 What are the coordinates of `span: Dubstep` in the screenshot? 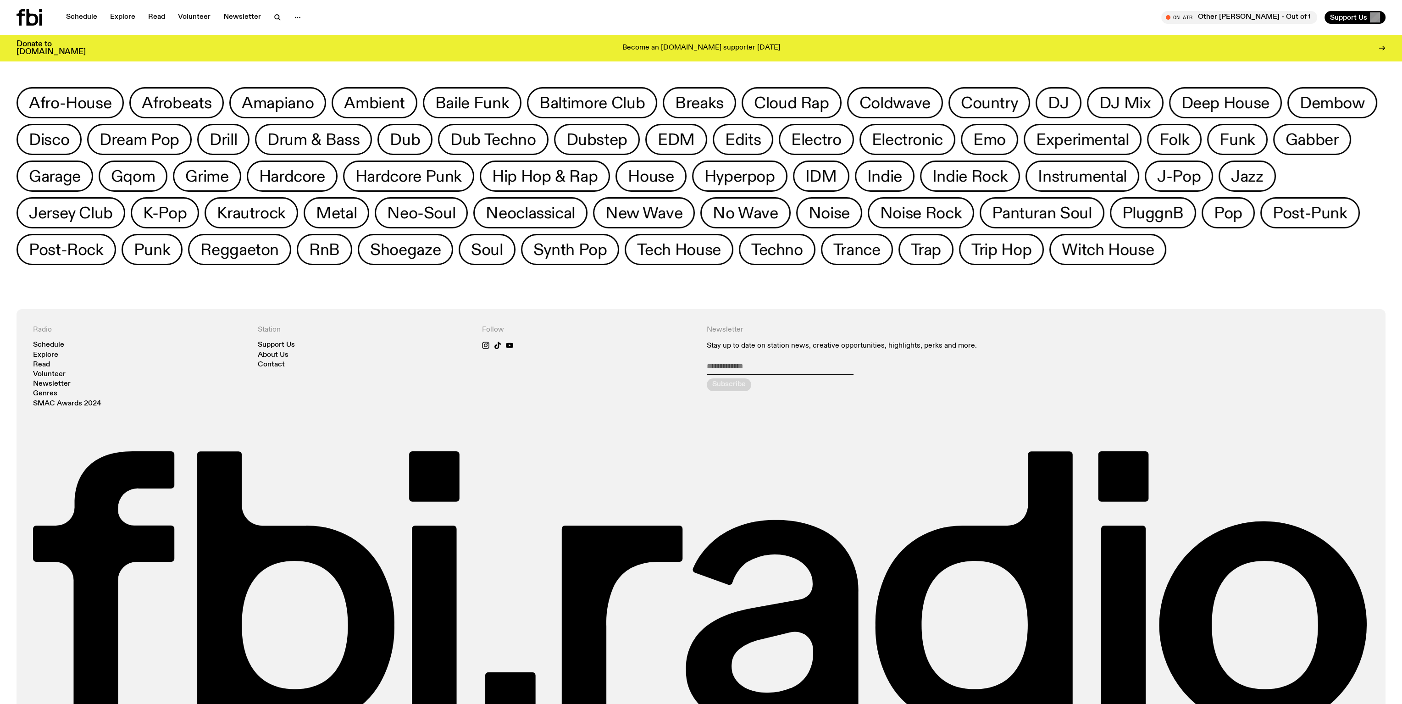 It's located at (597, 139).